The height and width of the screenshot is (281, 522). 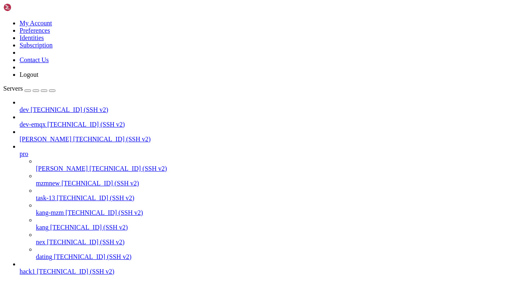 I want to click on img: Shellngn, so click(x=27, y=7).